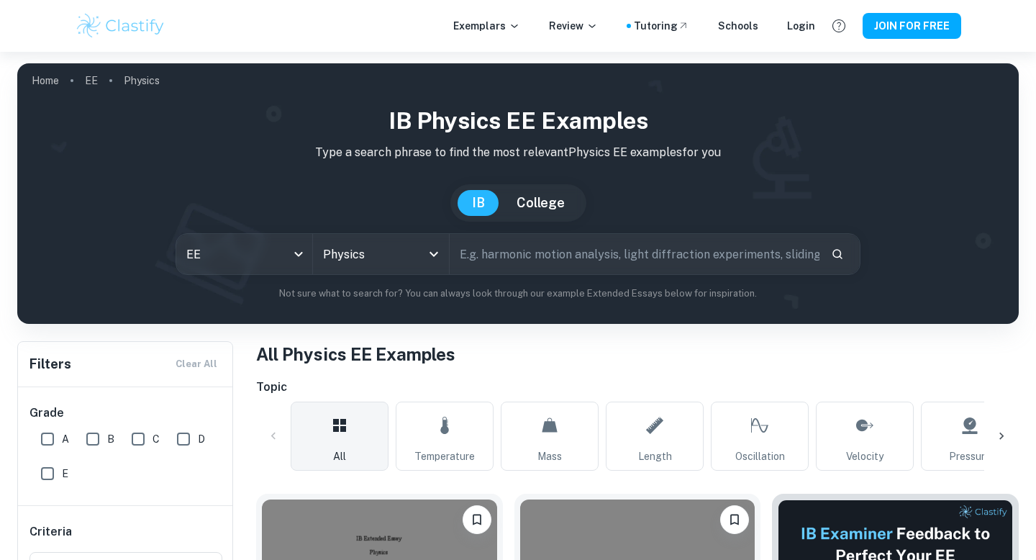  What do you see at coordinates (661, 26) in the screenshot?
I see `div: Tutoring` at bounding box center [661, 26].